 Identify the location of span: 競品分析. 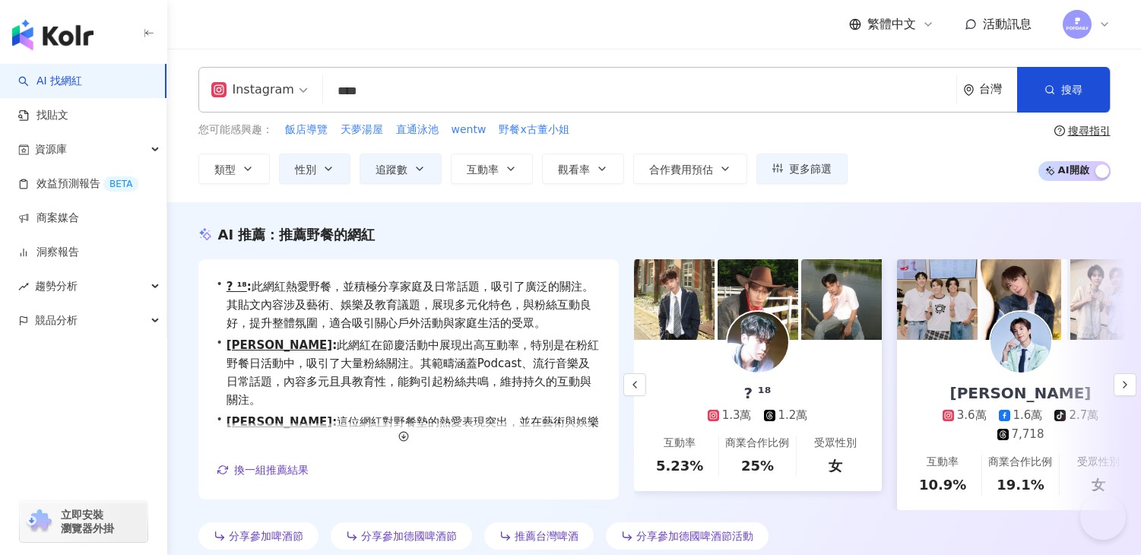
(56, 320).